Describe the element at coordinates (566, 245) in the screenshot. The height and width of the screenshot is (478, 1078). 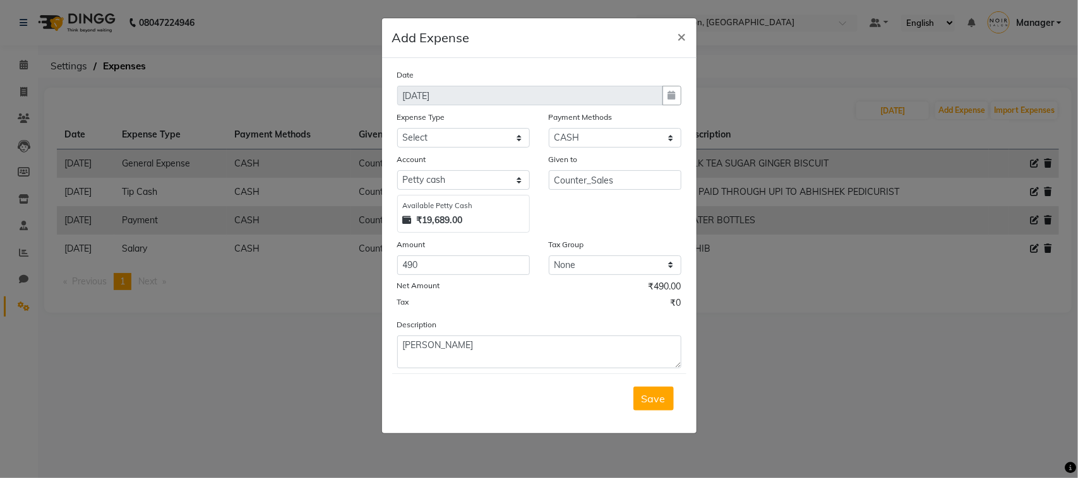
I see `label: Tax Group` at that location.